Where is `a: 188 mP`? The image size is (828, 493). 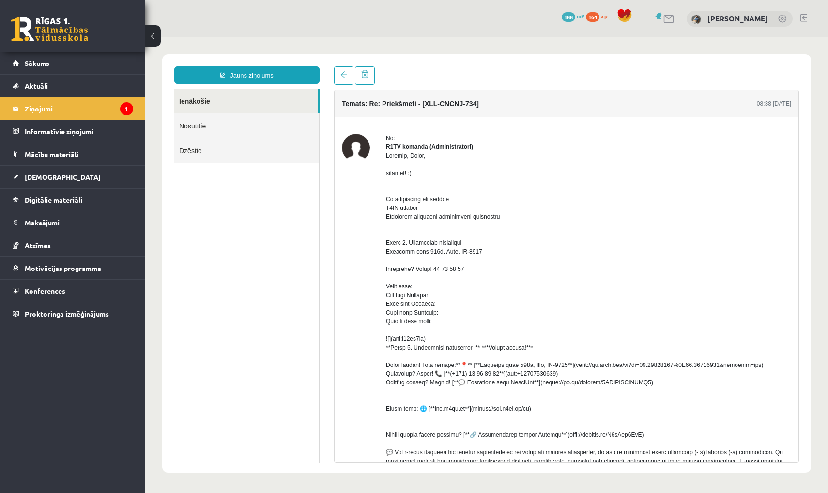
a: 188 mP is located at coordinates (573, 16).